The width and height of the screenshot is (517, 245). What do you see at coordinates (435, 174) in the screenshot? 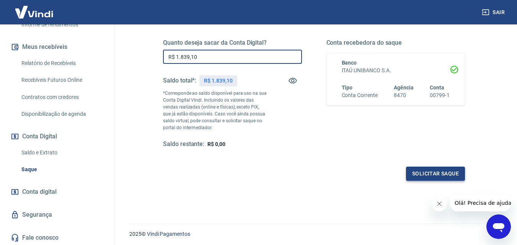
I see `button: Solicitar saque` at bounding box center [435, 174].